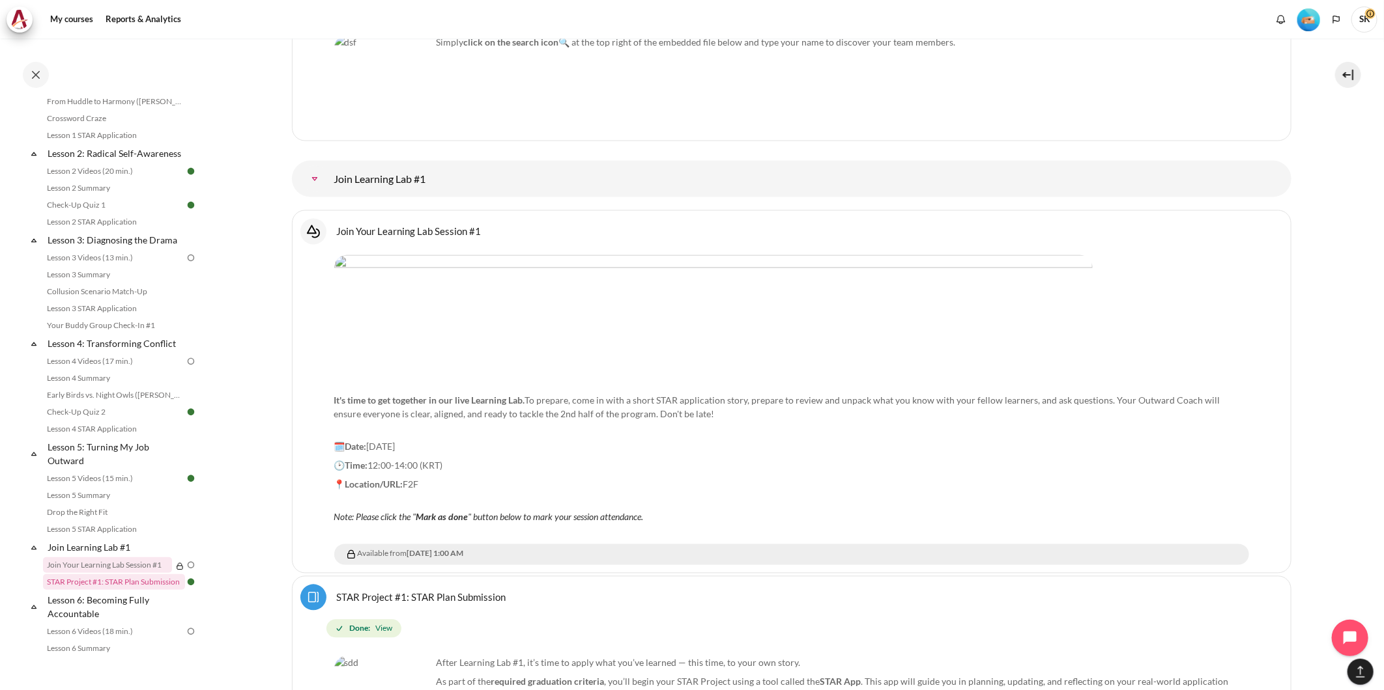  What do you see at coordinates (115, 454) in the screenshot?
I see `a: Lesson 5: Turning My Job Outward` at bounding box center [115, 454].